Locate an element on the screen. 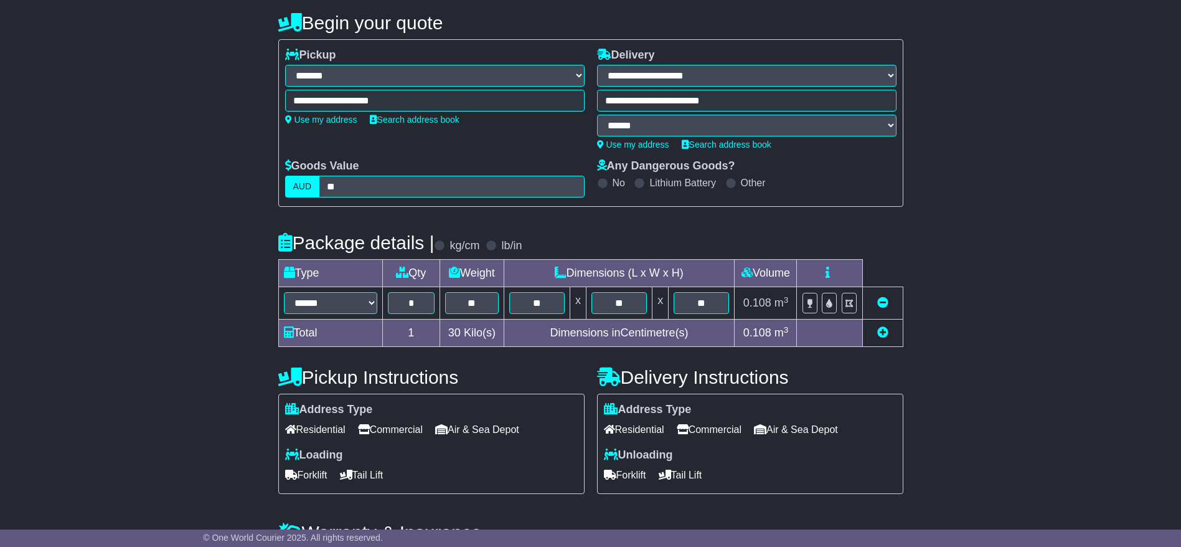  label: Pickup is located at coordinates (311, 55).